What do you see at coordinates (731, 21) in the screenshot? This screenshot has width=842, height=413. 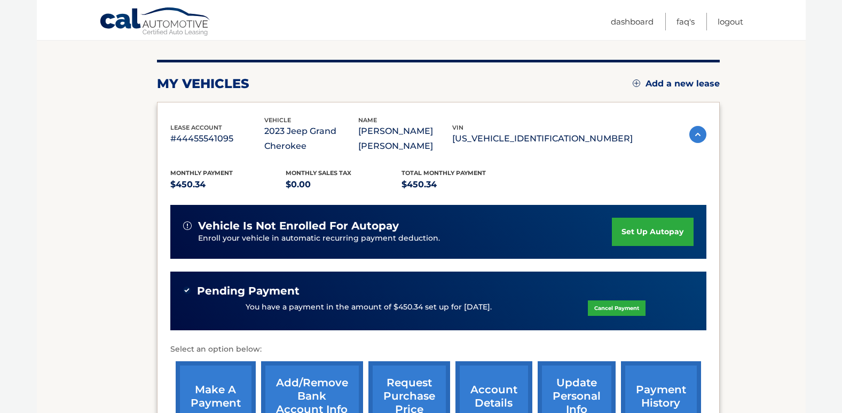 I see `a: Logout` at bounding box center [731, 21].